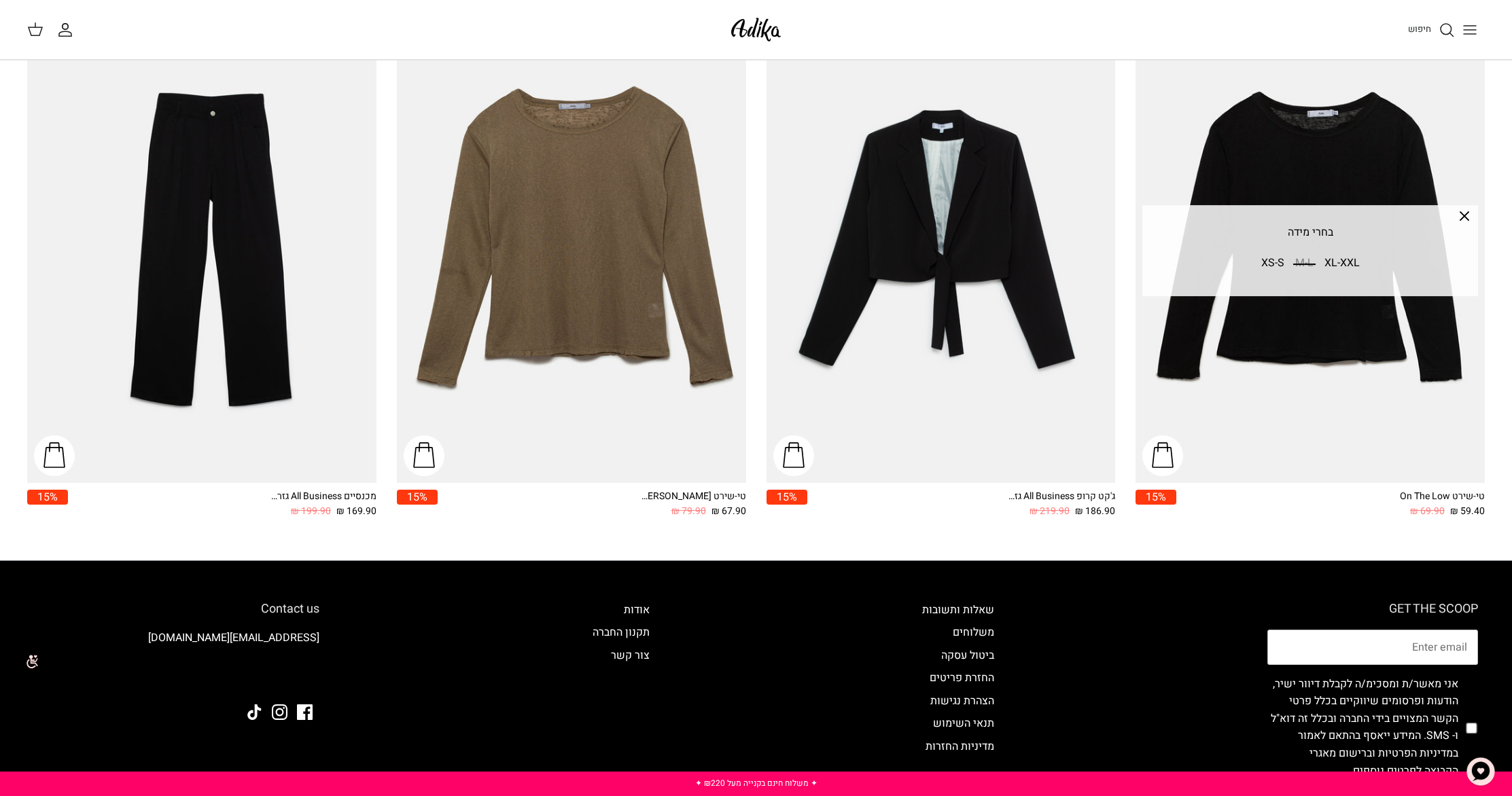 The image size is (1512, 796). Describe the element at coordinates (1310, 250) in the screenshot. I see `a: טי-שירט On The Low` at that location.